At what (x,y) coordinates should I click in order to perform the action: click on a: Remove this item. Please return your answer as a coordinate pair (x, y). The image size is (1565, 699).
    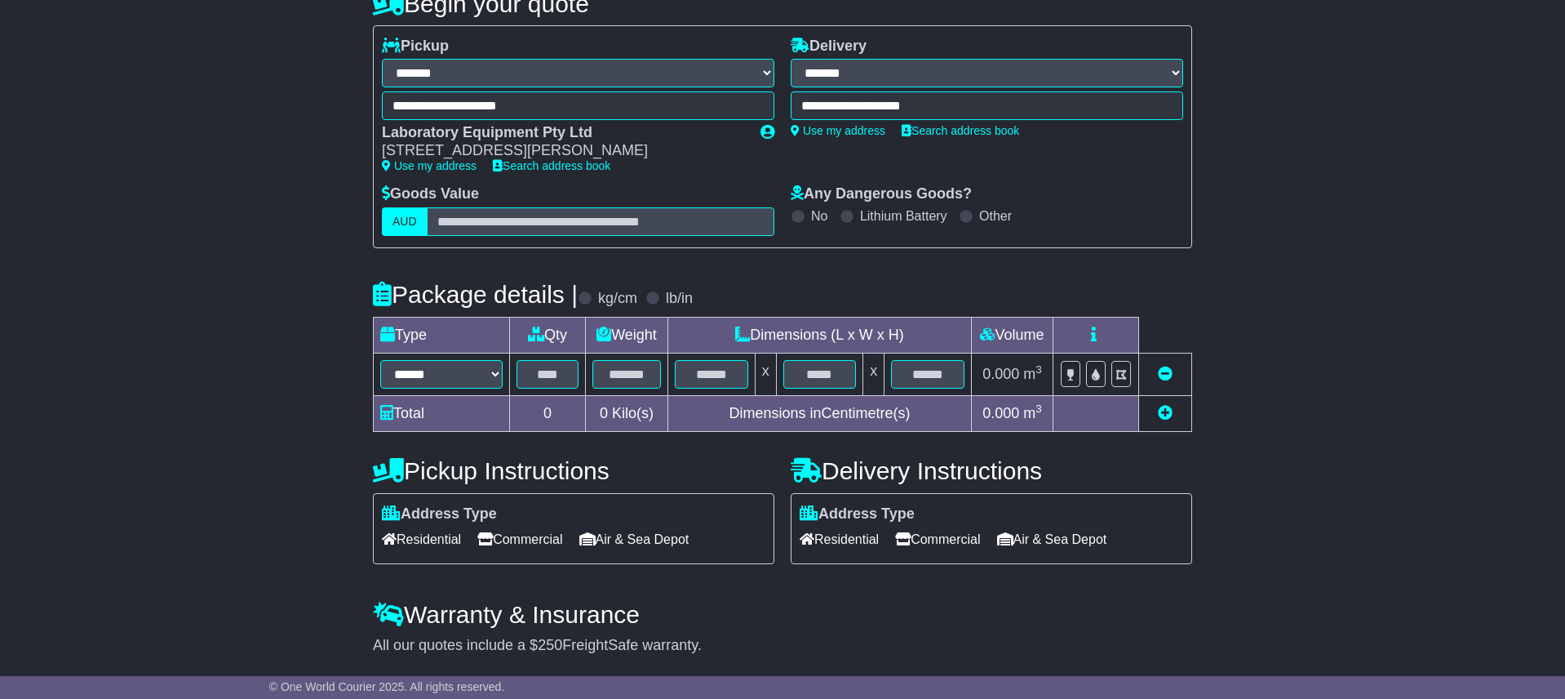
    Looking at the image, I should click on (1165, 374).